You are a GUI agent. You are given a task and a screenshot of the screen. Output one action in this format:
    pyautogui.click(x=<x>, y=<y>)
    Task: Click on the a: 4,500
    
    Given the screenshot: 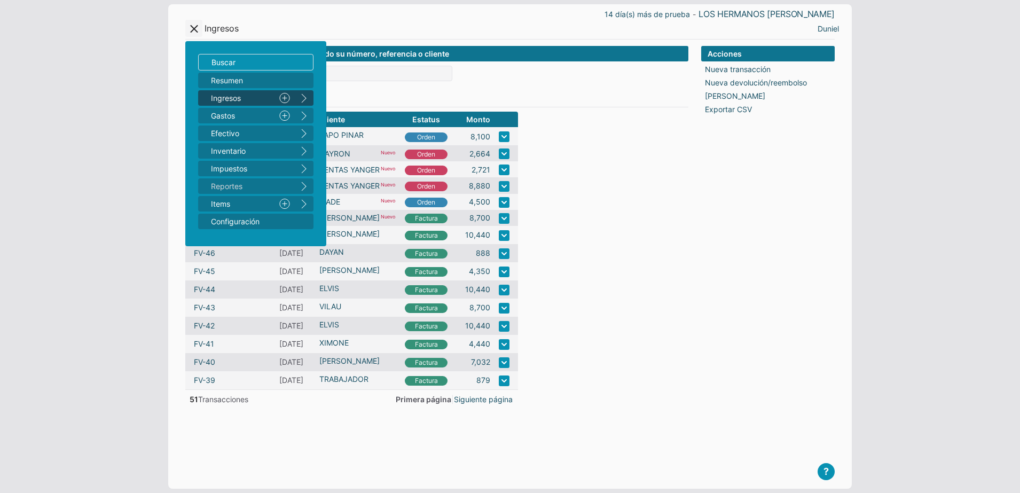 What is the action you would take?
    pyautogui.click(x=480, y=201)
    